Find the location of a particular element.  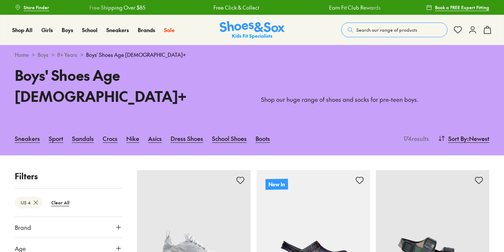

a: Nike is located at coordinates (133, 139).